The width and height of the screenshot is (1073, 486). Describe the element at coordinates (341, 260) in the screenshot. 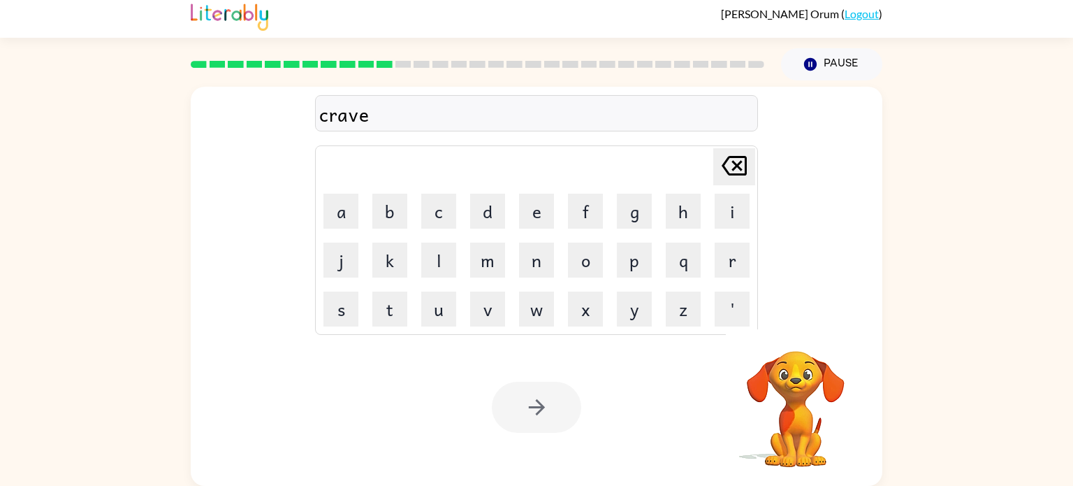

I see `button: j` at that location.